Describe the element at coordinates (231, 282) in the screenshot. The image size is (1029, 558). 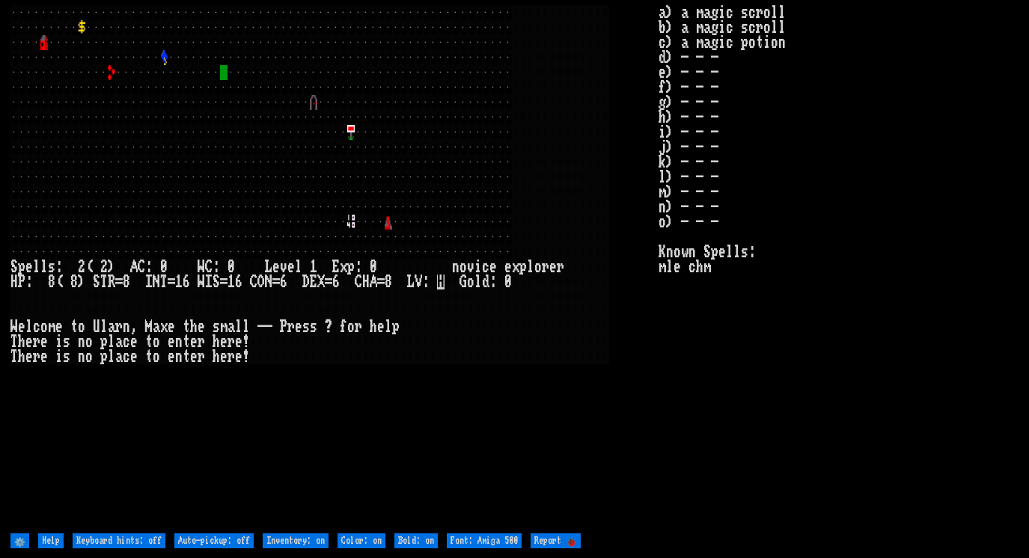
I see `div: 1` at that location.